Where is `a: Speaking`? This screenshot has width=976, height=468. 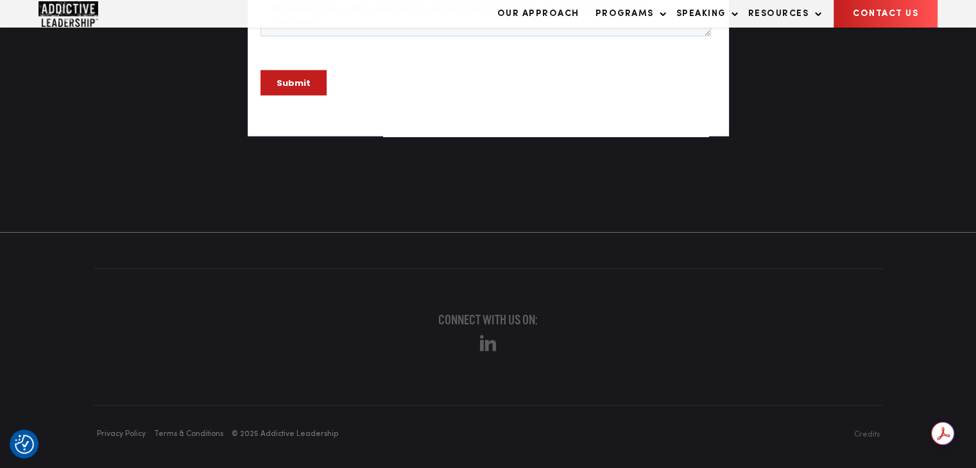 a: Speaking is located at coordinates (704, 13).